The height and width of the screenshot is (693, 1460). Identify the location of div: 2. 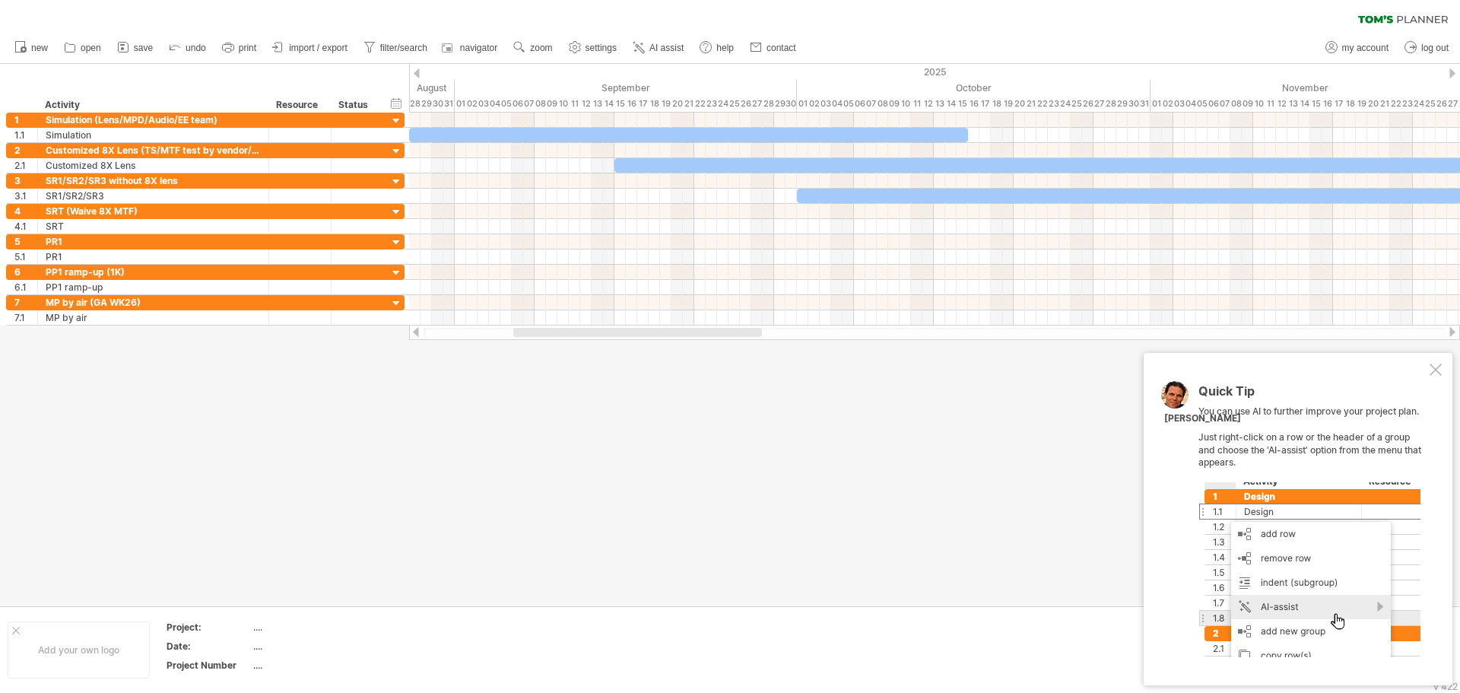
(26, 150).